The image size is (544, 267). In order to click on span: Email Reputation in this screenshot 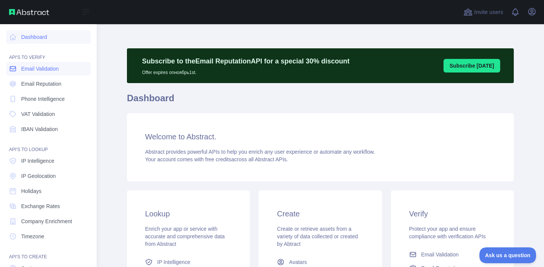, I will do `click(41, 84)`.